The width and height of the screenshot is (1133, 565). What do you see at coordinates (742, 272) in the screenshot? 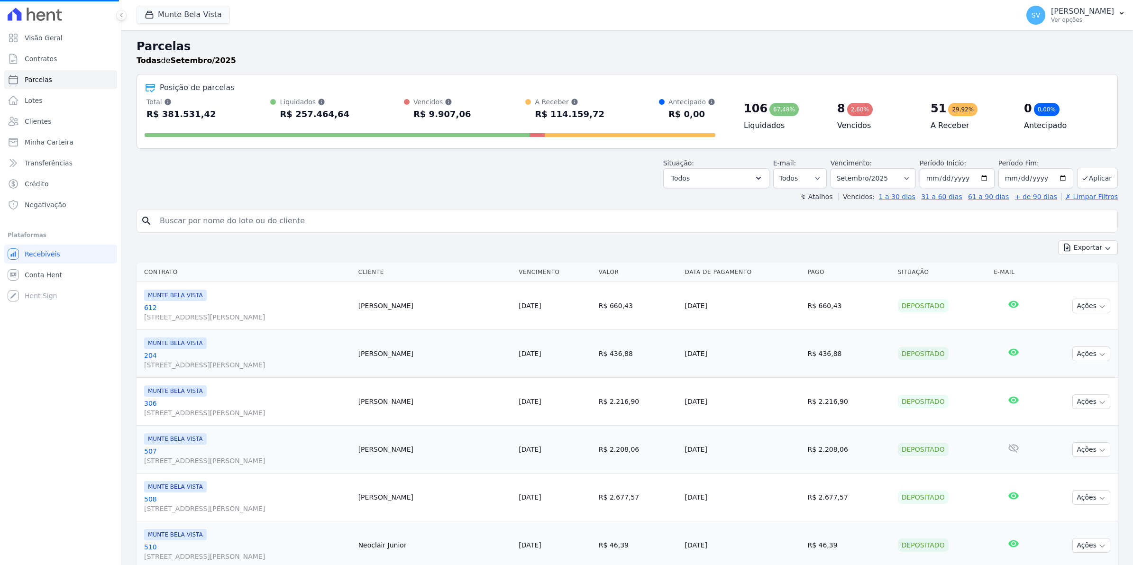
I see `th: Data de Pagamento` at bounding box center [742, 272].